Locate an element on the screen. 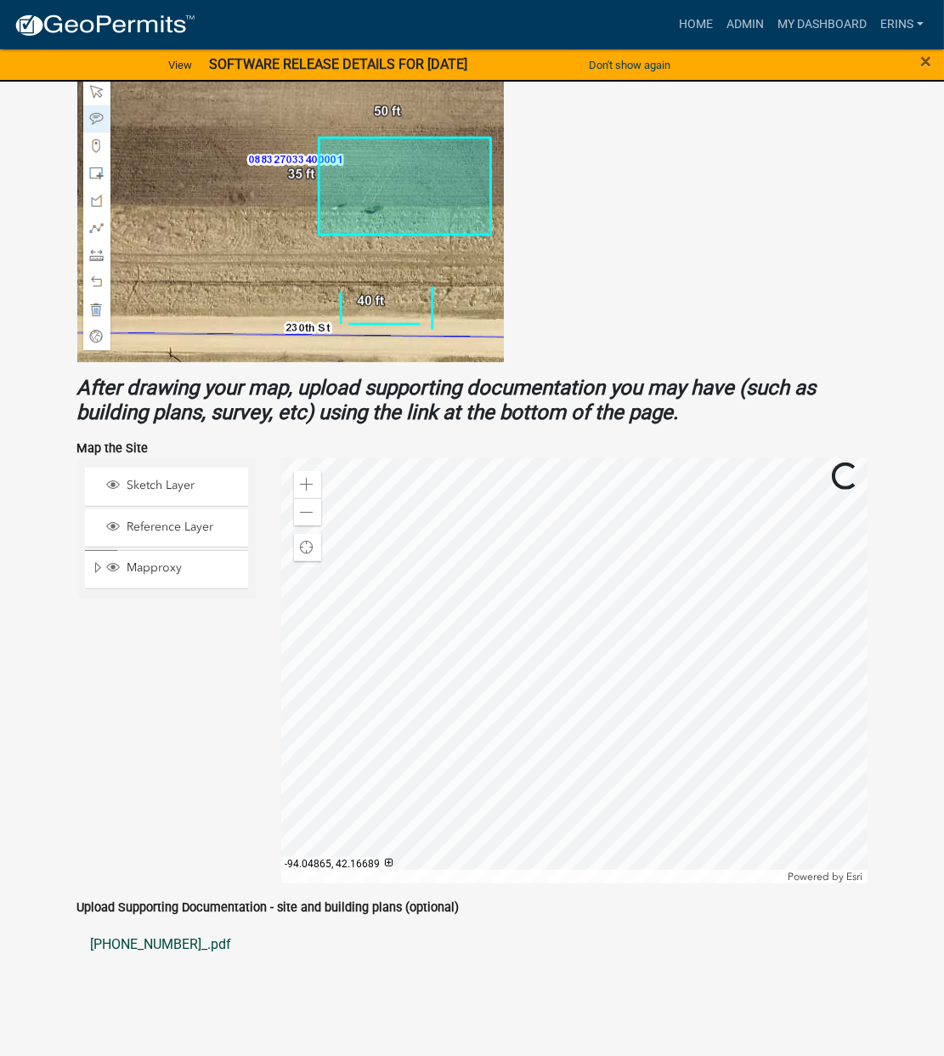 The height and width of the screenshot is (1056, 944). li: Mapproxy is located at coordinates (167, 570).